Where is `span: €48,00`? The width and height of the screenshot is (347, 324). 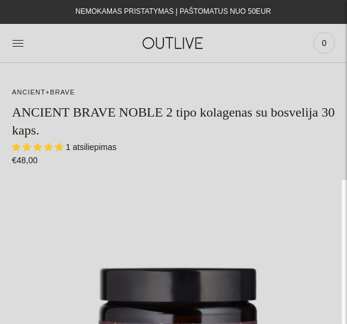 span: €48,00 is located at coordinates (25, 160).